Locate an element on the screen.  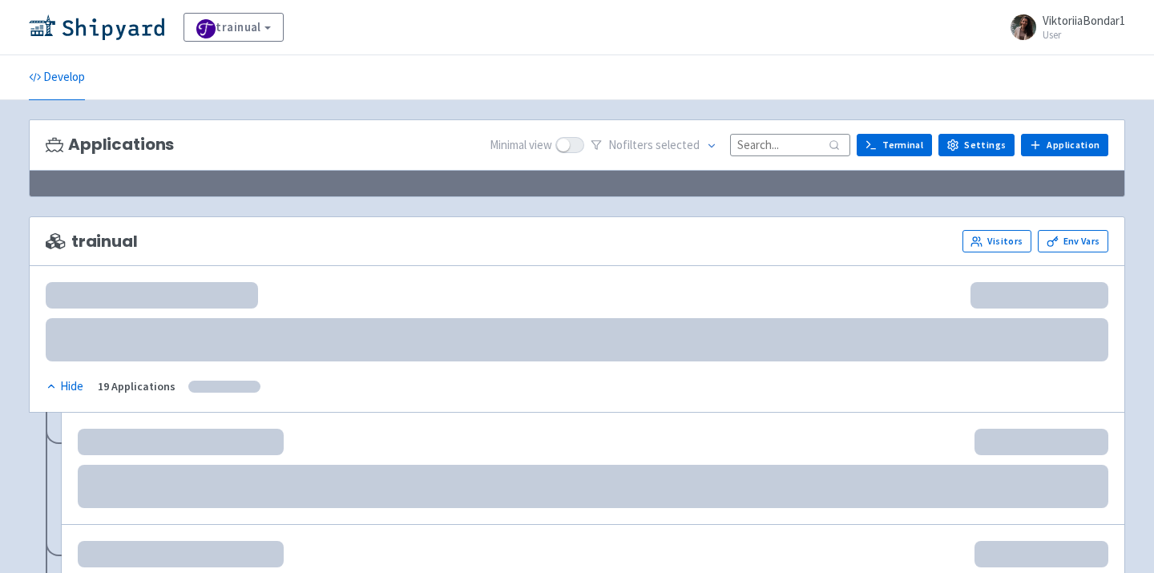
a: Application is located at coordinates (1065, 145).